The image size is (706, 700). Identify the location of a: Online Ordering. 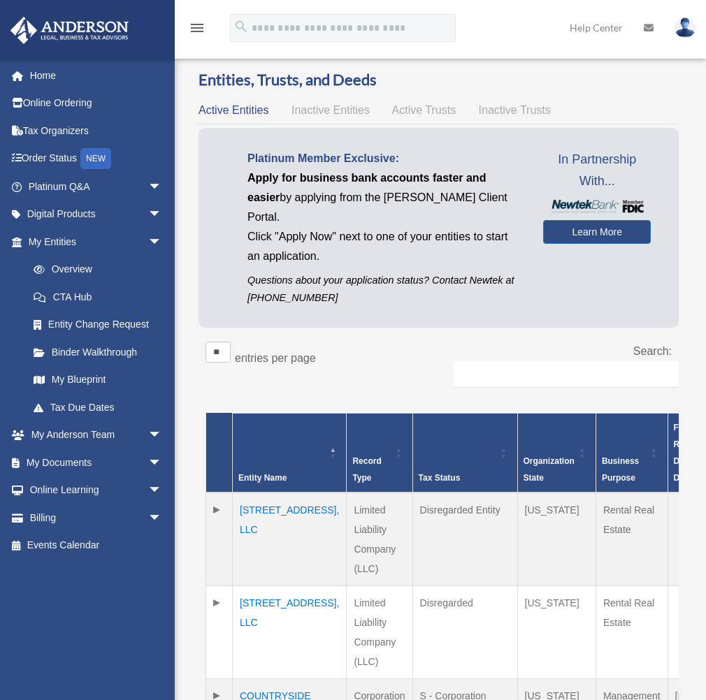
(96, 103).